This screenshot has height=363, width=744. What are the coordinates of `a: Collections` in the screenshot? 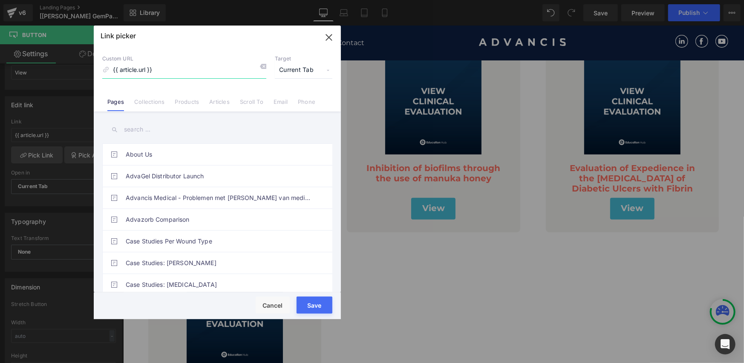 It's located at (149, 105).